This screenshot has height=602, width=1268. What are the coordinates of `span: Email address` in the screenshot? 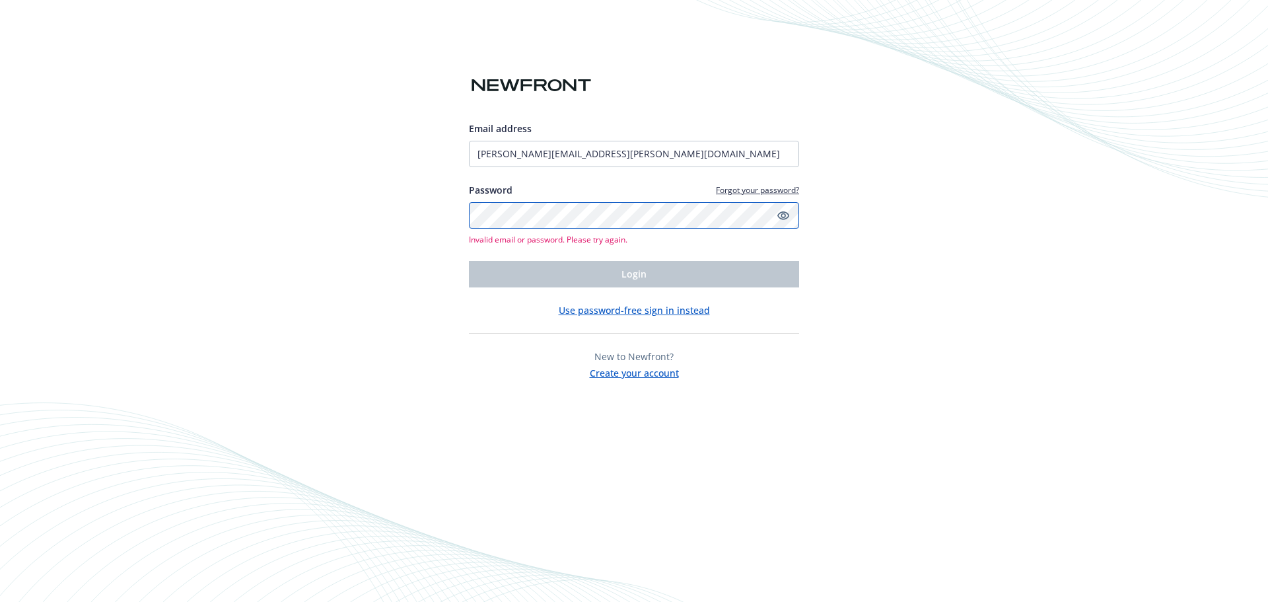 It's located at (500, 128).